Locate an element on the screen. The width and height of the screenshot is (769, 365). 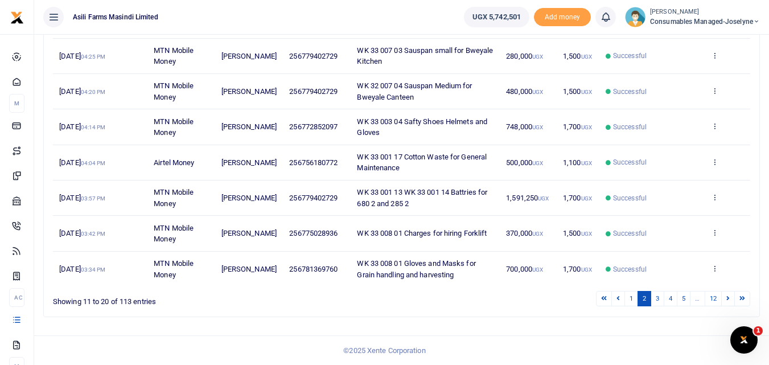
span: 370,000 is located at coordinates (524, 233).